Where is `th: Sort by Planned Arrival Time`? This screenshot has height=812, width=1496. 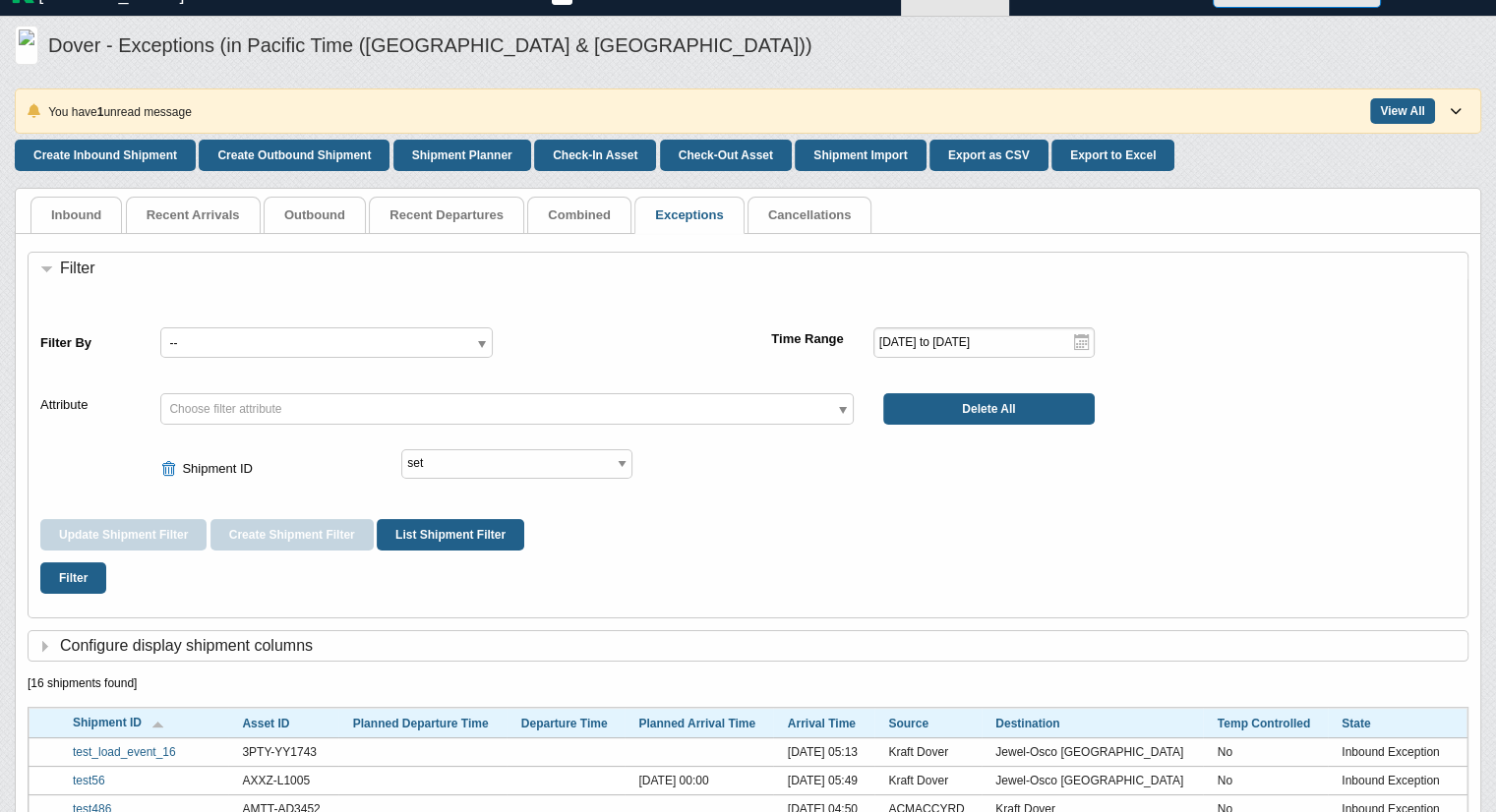
th: Sort by Planned Arrival Time is located at coordinates (698, 724).